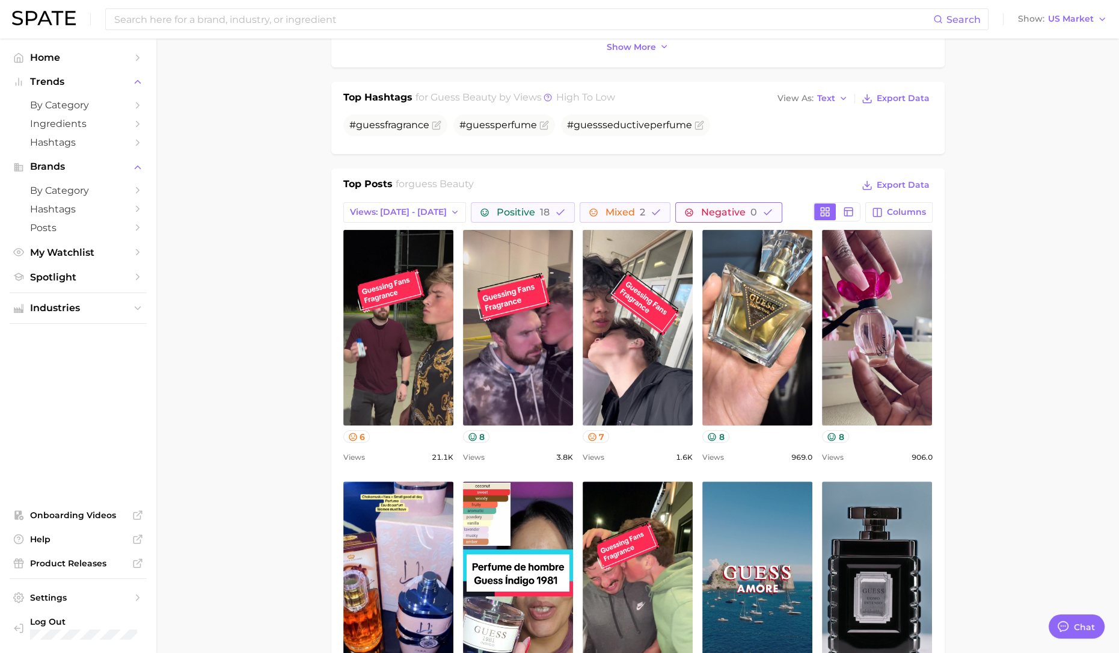 This screenshot has height=653, width=1119. I want to click on span: Mixed, so click(625, 212).